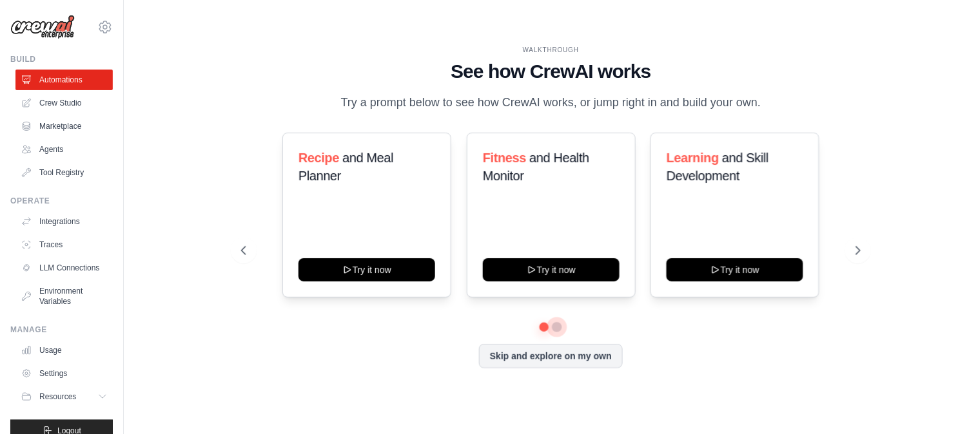 This screenshot has height=434, width=978. Describe the element at coordinates (64, 245) in the screenshot. I see `a: Traces` at that location.